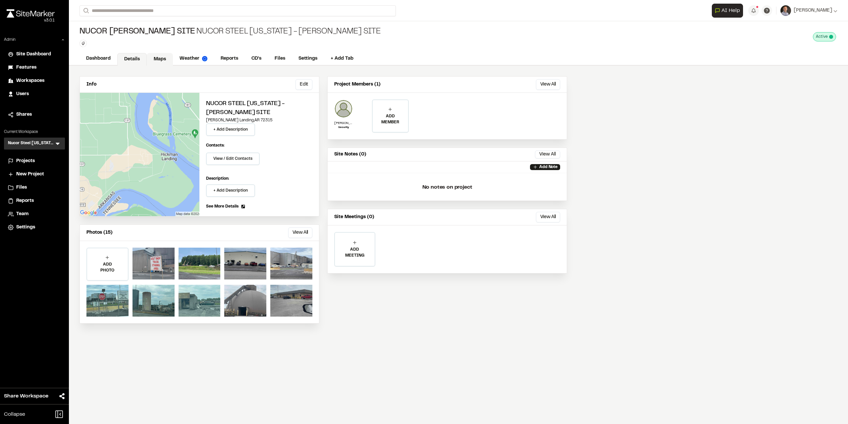 The width and height of the screenshot is (848, 424). Describe the element at coordinates (30, 81) in the screenshot. I see `span: Workspaces` at that location.